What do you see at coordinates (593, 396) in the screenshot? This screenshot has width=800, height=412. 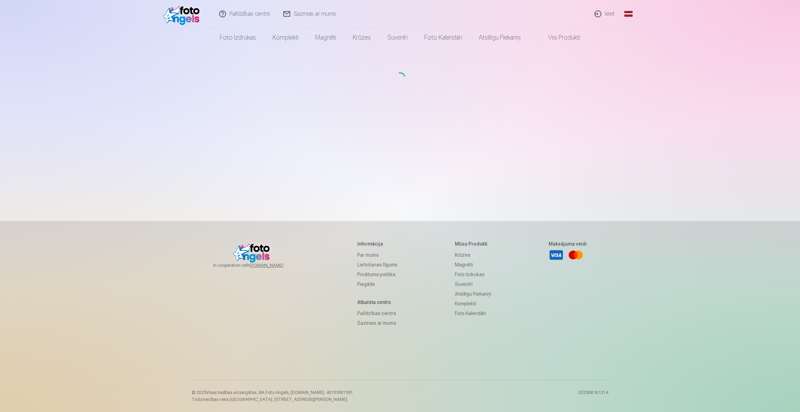 I see `p: 20250818.1214` at bounding box center [593, 396].